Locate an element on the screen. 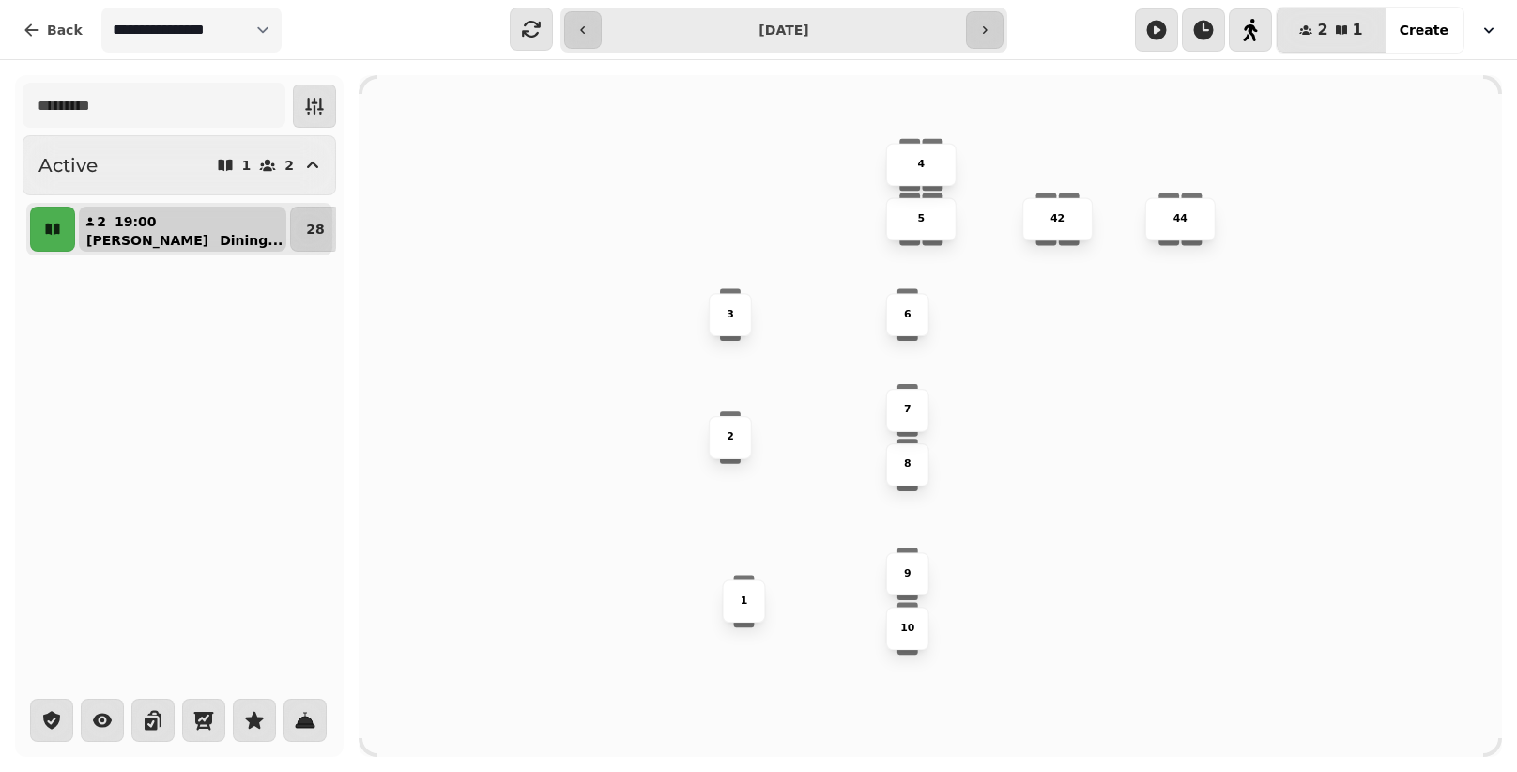 The image size is (1517, 772). button: 28 is located at coordinates (314, 229).